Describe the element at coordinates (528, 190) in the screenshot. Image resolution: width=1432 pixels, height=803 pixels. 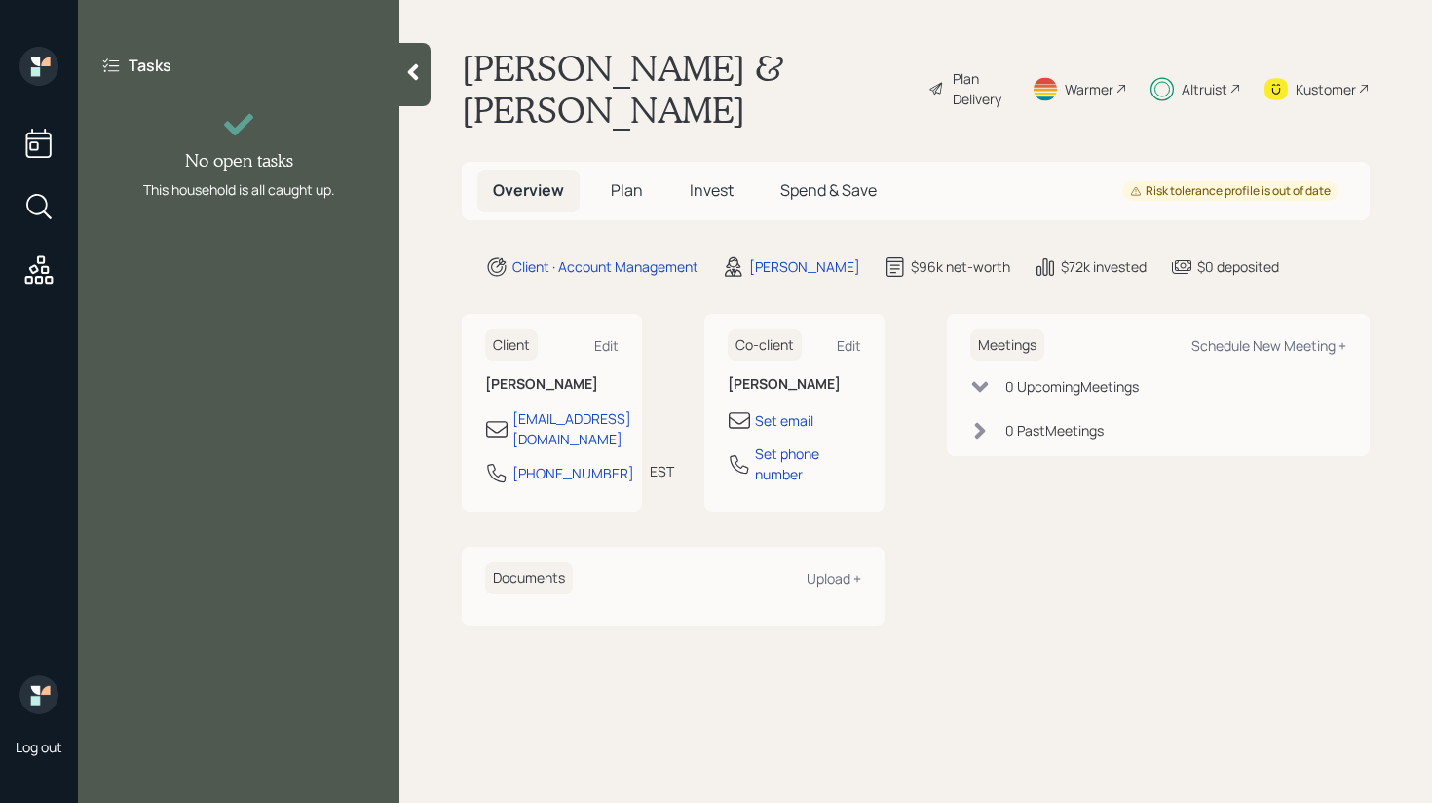
I see `span: Overview` at that location.